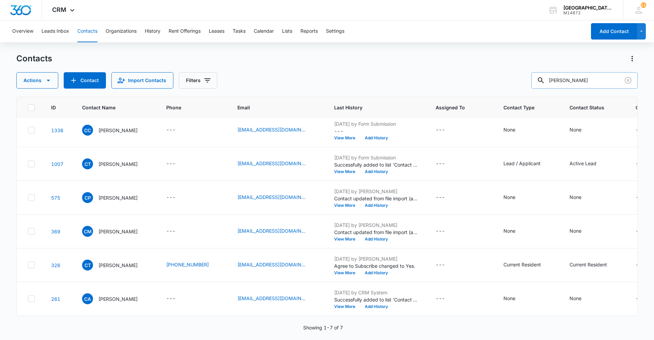 Image resolution: width=654 pixels, height=340 pixels. Describe the element at coordinates (37, 80) in the screenshot. I see `button: Actions` at that location.